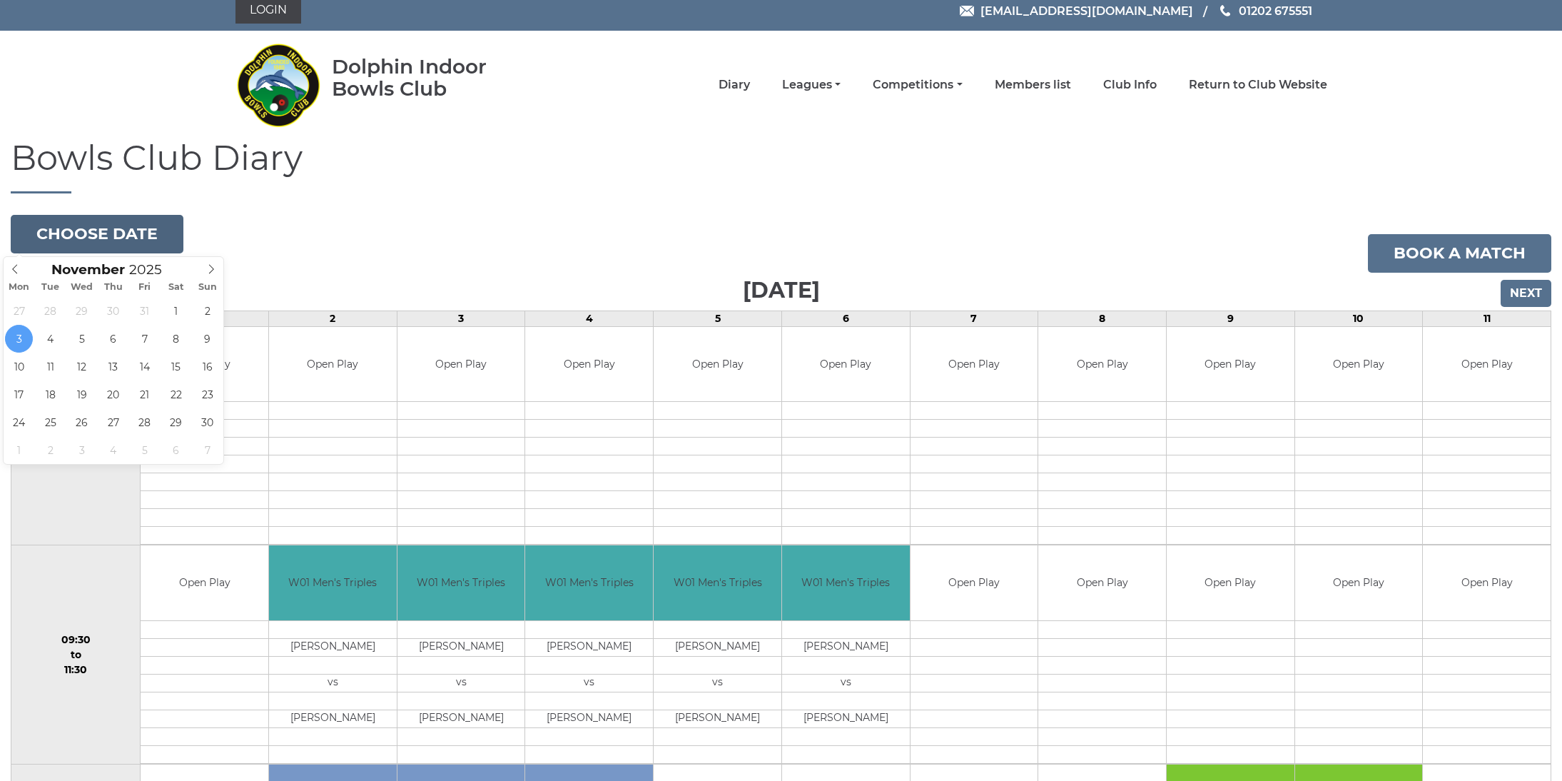 The height and width of the screenshot is (781, 1562). I want to click on span: Fri, so click(145, 287).